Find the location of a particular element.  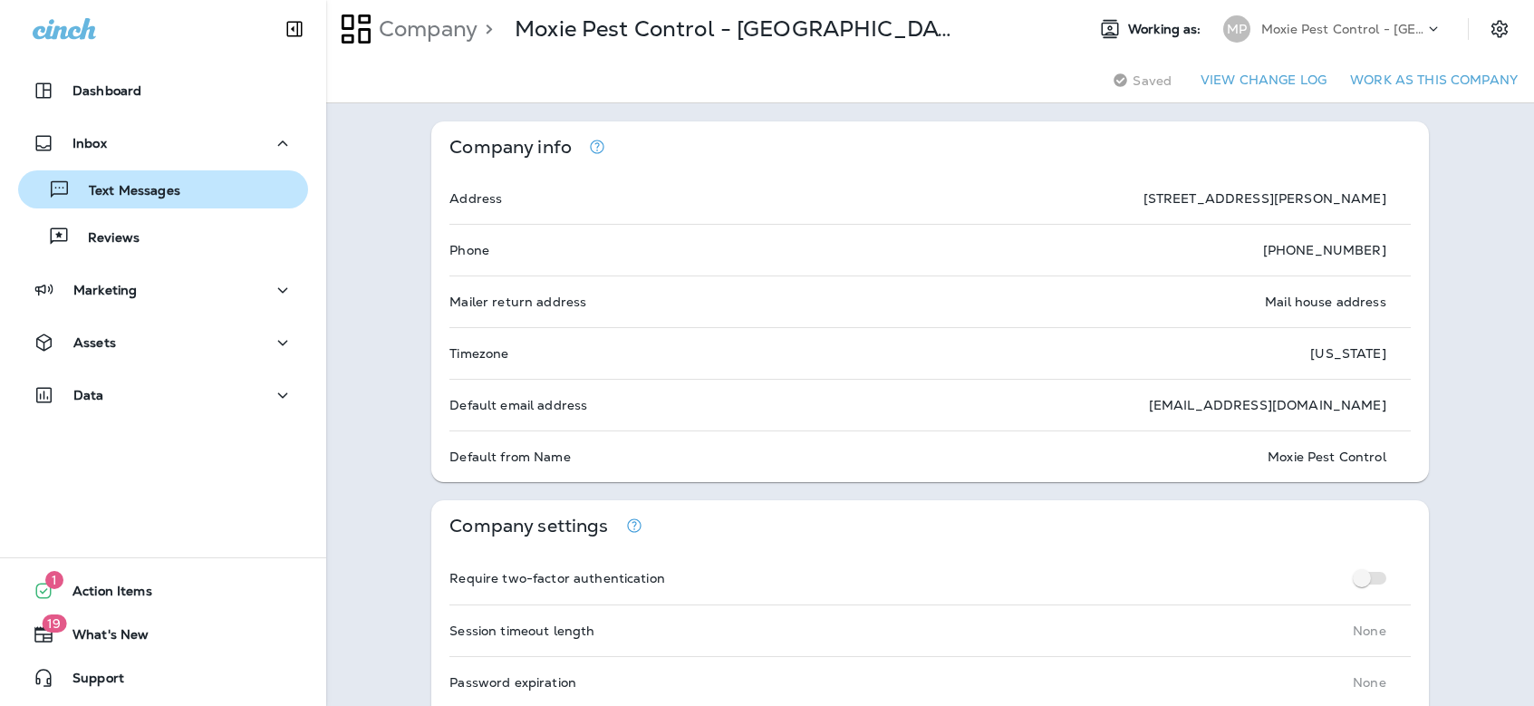

button: 1Action Items is located at coordinates (163, 591).